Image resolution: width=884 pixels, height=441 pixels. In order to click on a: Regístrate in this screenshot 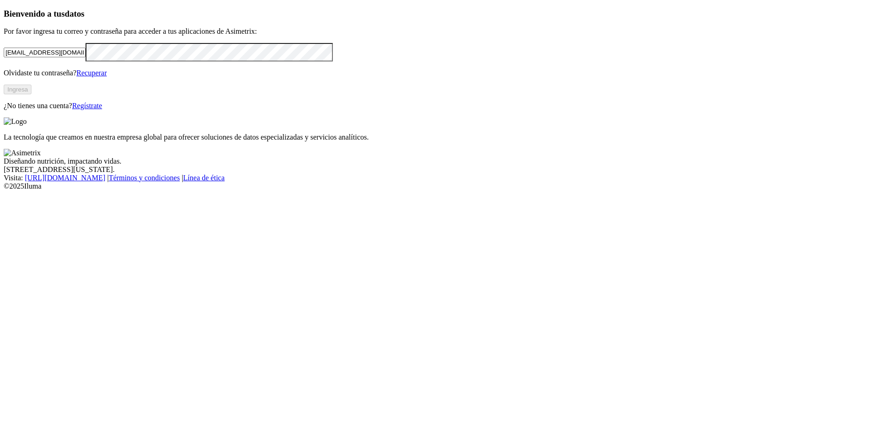, I will do `click(87, 105)`.